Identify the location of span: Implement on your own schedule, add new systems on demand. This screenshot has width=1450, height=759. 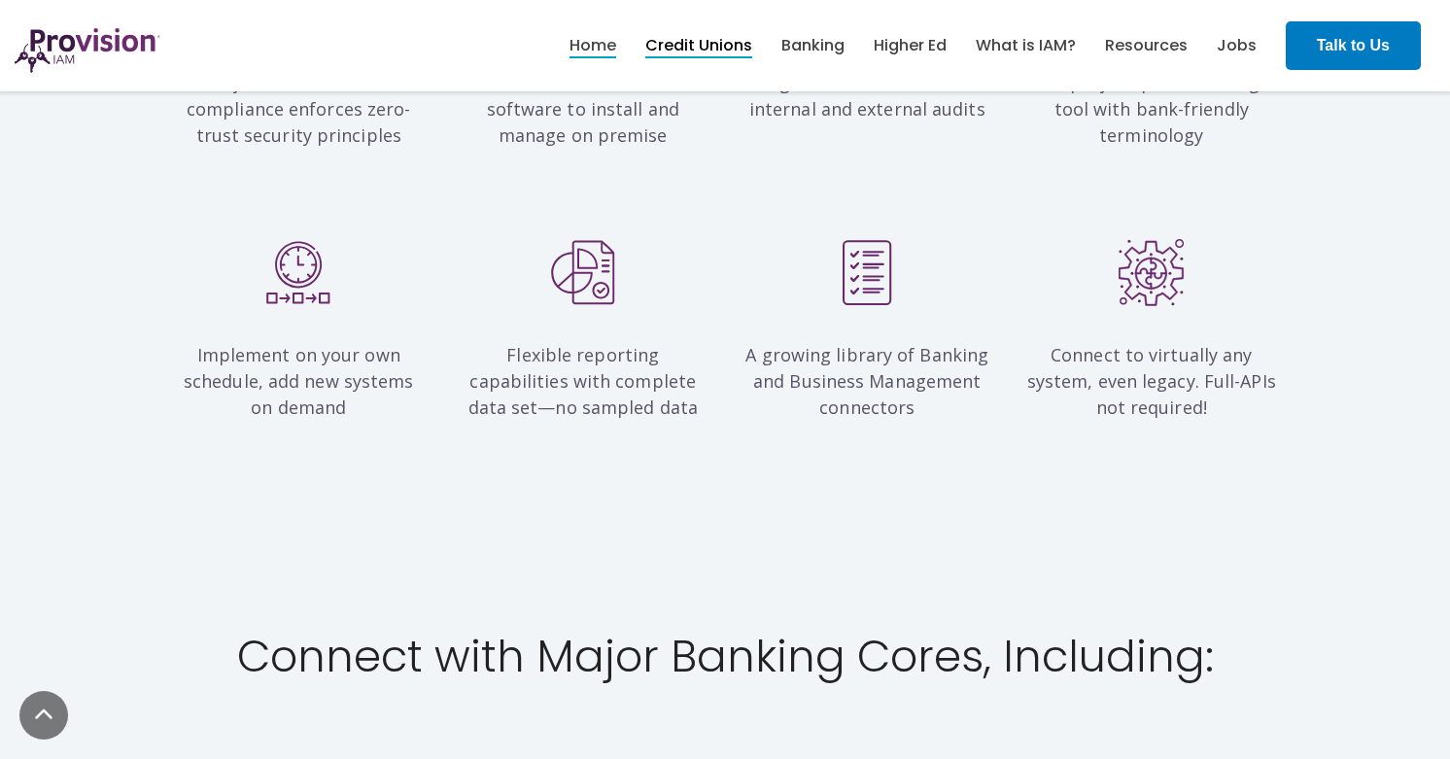
(298, 381).